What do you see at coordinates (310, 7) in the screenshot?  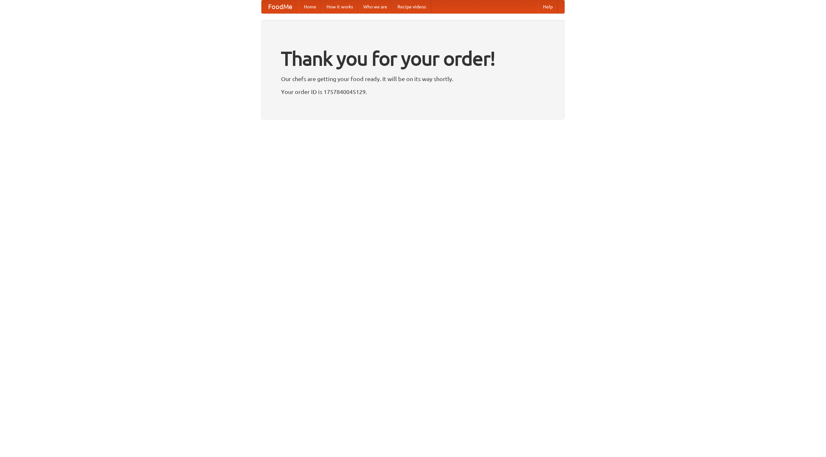 I see `a: Home` at bounding box center [310, 7].